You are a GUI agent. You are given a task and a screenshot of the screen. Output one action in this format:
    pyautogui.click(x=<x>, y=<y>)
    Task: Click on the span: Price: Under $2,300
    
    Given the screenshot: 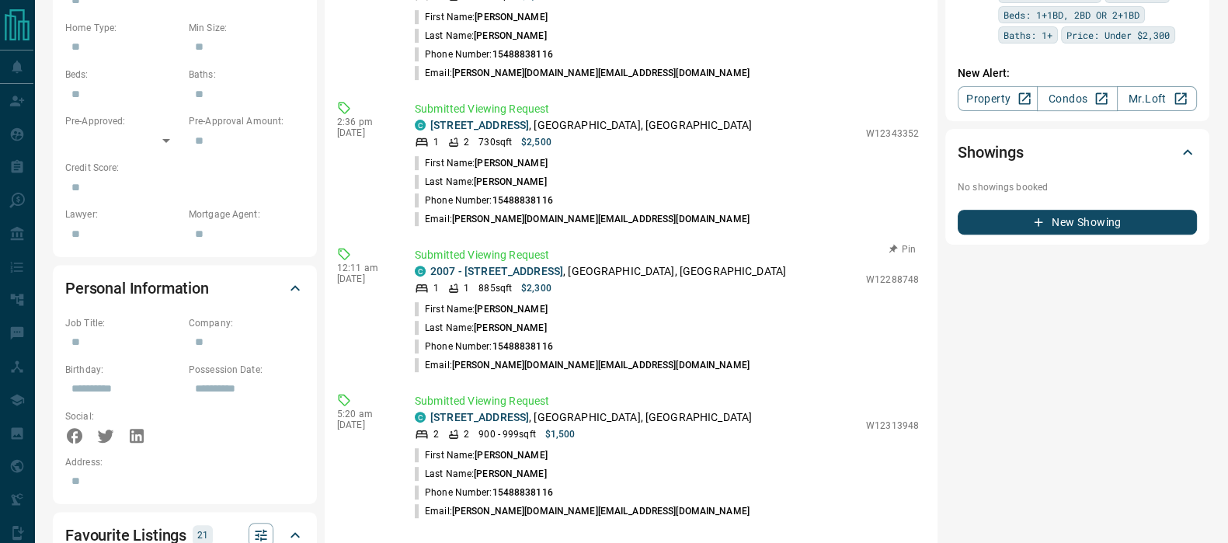 What is the action you would take?
    pyautogui.click(x=1118, y=35)
    